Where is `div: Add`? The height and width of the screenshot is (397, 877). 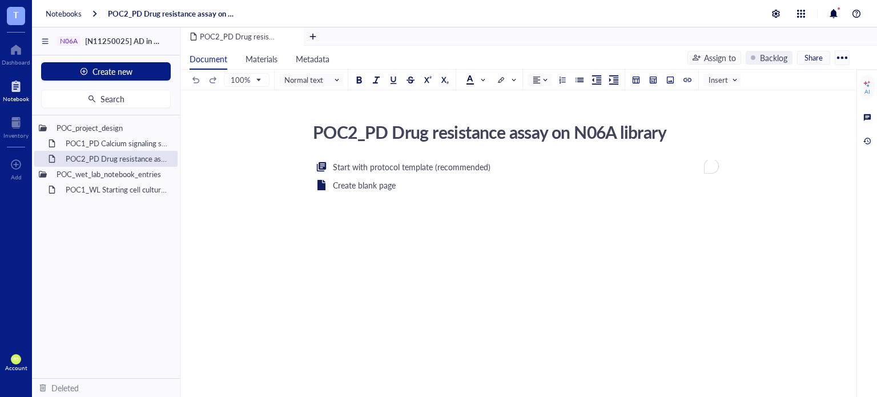
div: Add is located at coordinates (16, 177).